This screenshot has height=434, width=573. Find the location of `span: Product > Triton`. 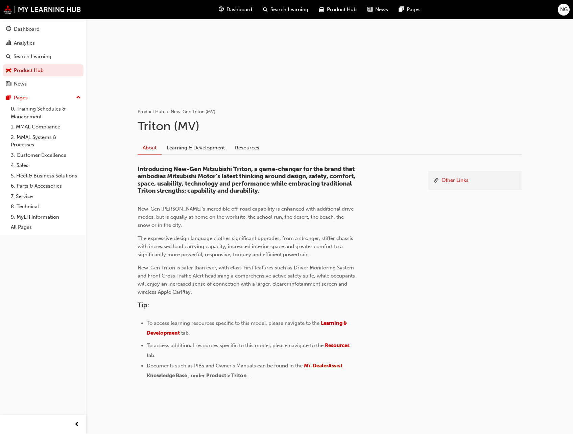

span: Product > Triton is located at coordinates (226, 375).